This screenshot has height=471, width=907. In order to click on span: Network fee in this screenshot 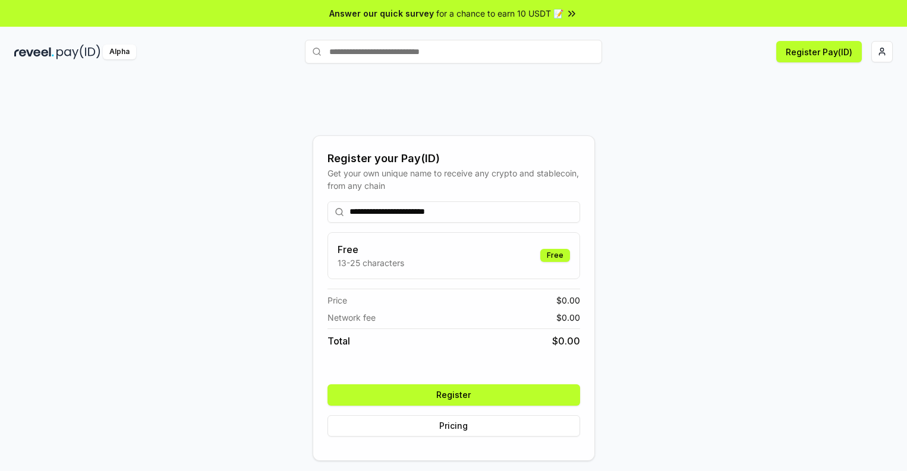, I will do `click(351, 317)`.